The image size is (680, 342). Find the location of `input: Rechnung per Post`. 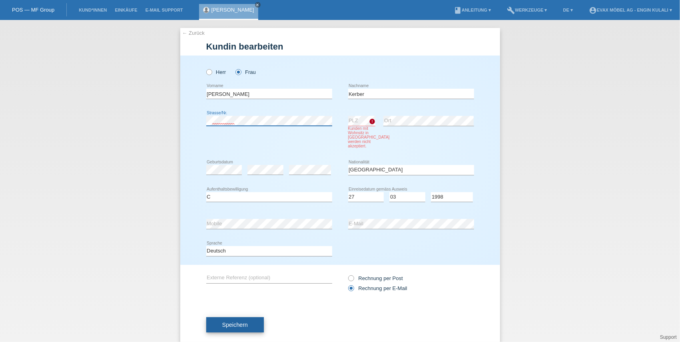

input: Rechnung per Post is located at coordinates (350, 280).